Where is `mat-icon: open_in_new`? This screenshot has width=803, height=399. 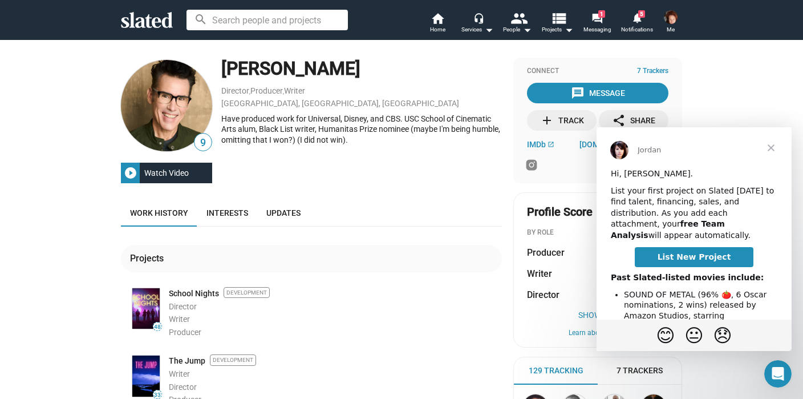 mat-icon: open_in_new is located at coordinates (551, 144).